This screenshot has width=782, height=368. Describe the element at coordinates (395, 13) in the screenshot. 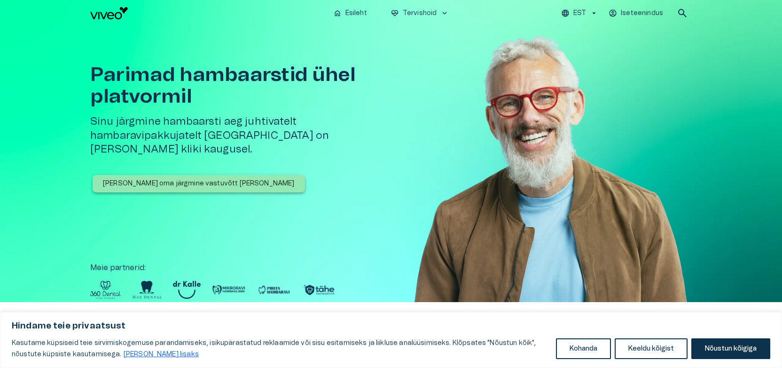

I see `span: ecg_heart` at that location.